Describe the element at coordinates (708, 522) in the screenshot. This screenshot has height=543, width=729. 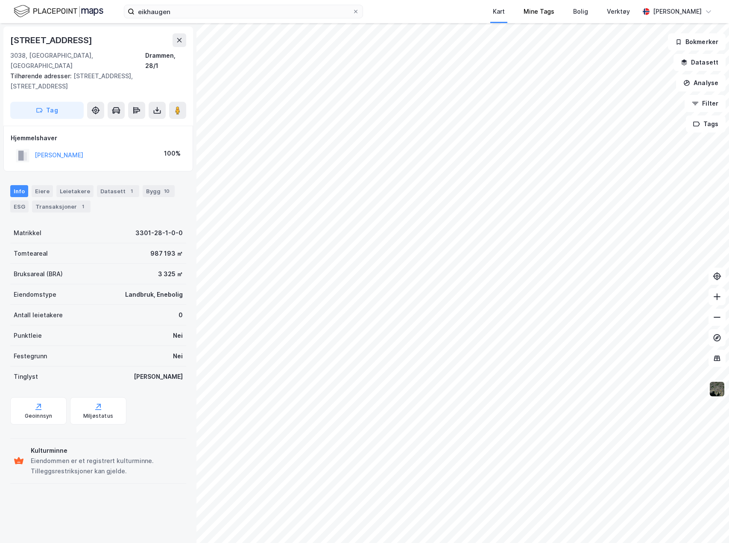
I see `div: Chat Widget` at that location.